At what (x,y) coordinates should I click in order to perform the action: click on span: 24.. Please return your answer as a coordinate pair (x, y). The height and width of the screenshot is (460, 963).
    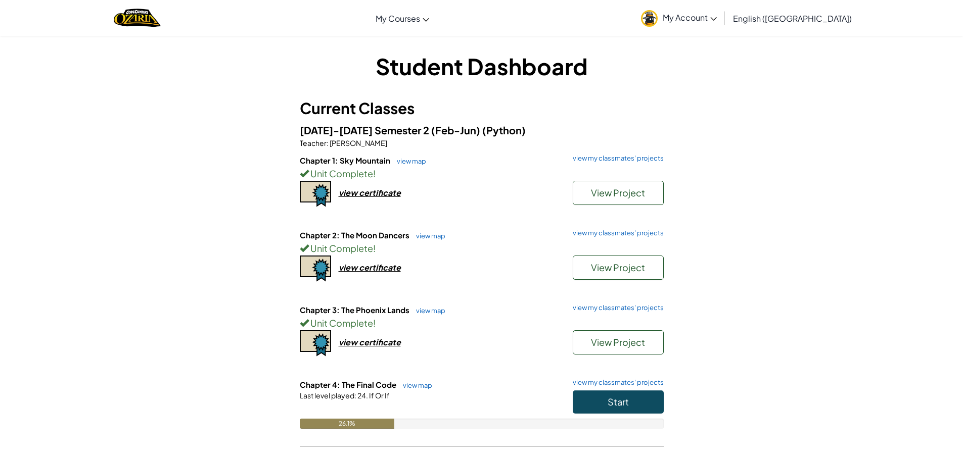
    Looking at the image, I should click on (362, 396).